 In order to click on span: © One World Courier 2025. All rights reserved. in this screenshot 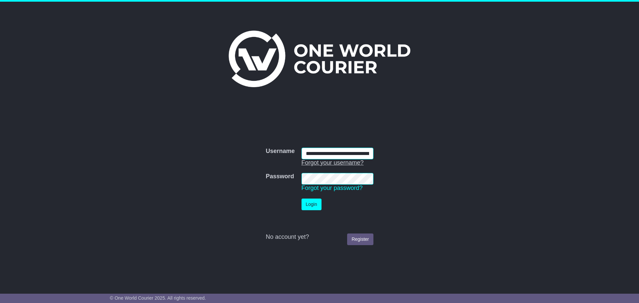, I will do `click(158, 298)`.